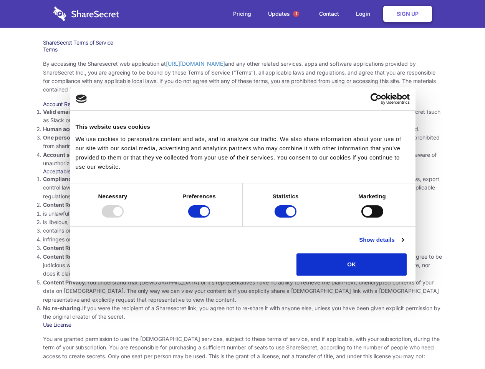 This screenshot has height=369, width=485. What do you see at coordinates (81, 99) in the screenshot?
I see `img: logo` at bounding box center [81, 99].